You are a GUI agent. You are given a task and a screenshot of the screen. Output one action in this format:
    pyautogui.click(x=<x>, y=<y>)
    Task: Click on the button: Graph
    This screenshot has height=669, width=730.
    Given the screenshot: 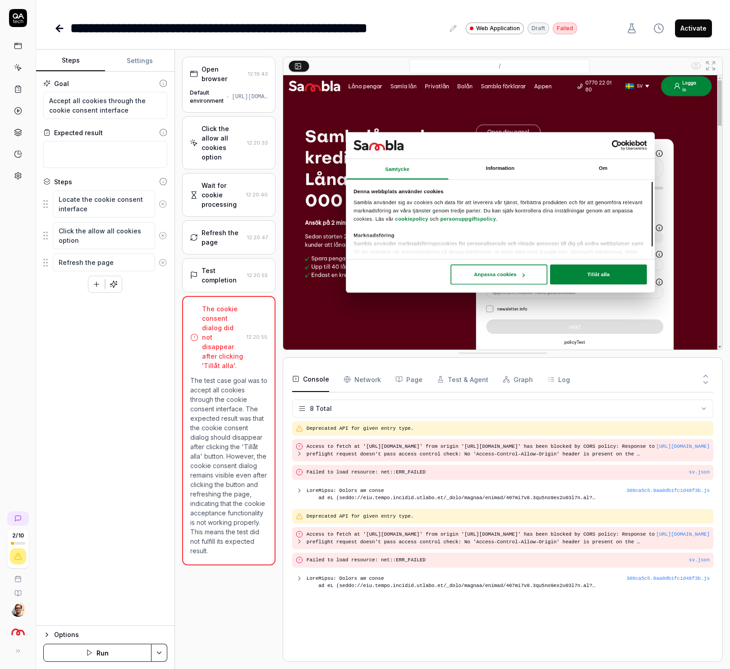 What is the action you would take?
    pyautogui.click(x=517, y=379)
    